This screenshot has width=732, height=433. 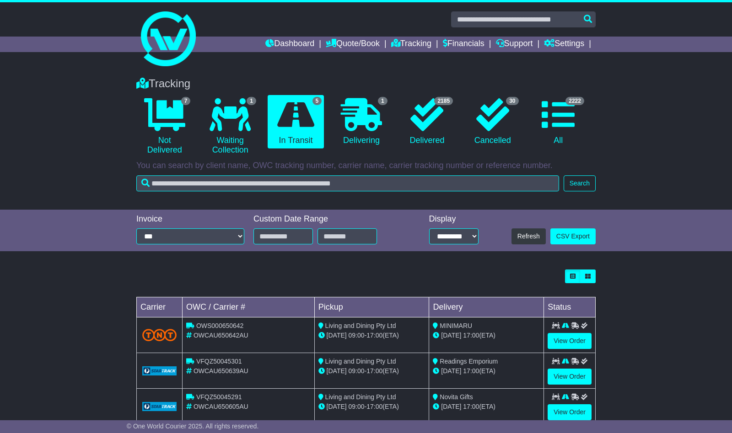 I want to click on span: 2185, so click(x=443, y=101).